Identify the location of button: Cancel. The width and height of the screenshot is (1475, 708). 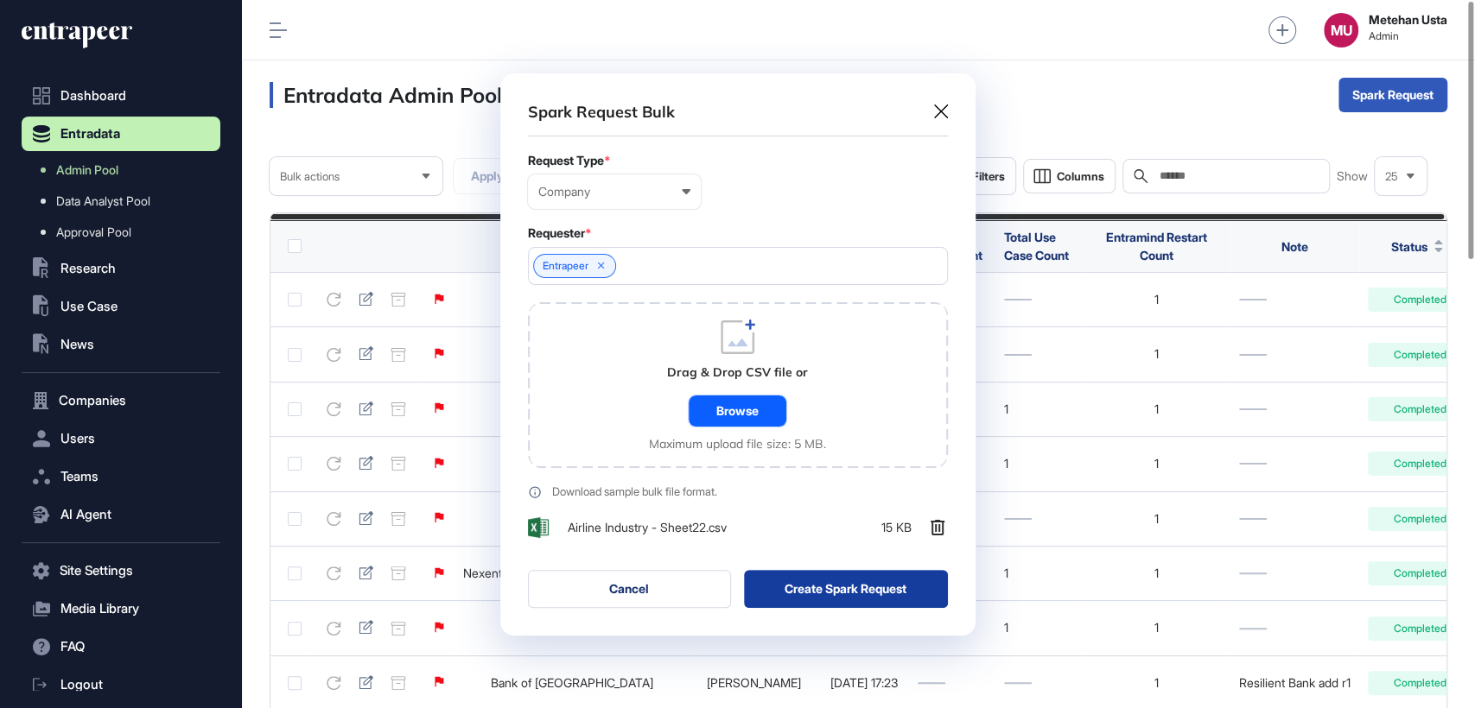
(630, 589).